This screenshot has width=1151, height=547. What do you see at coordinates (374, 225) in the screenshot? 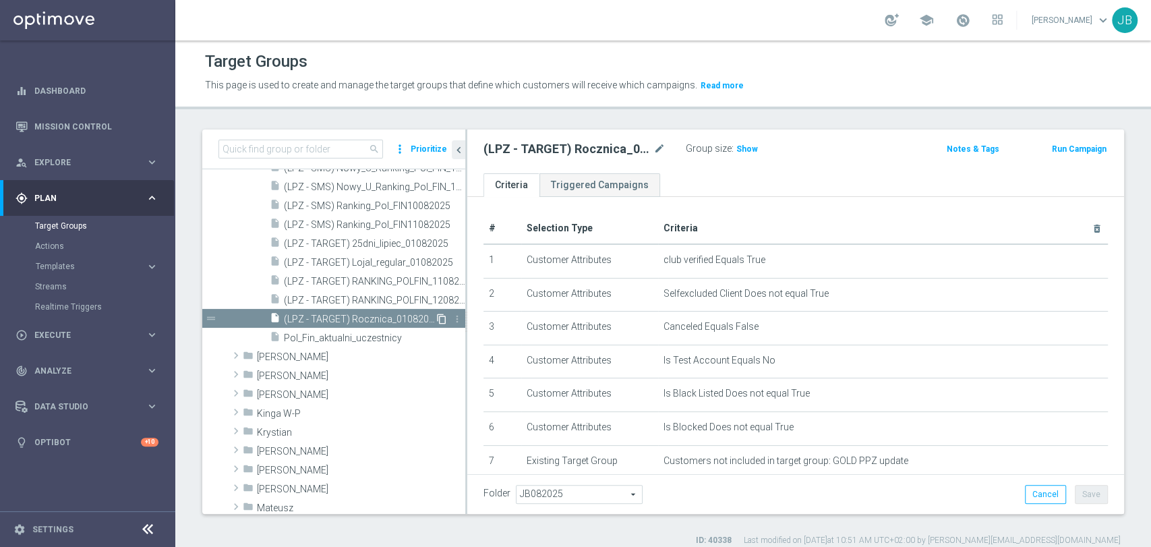
I see `span: (LPZ - SMS) Ranking_Pol_FIN11082025` at bounding box center [374, 225].